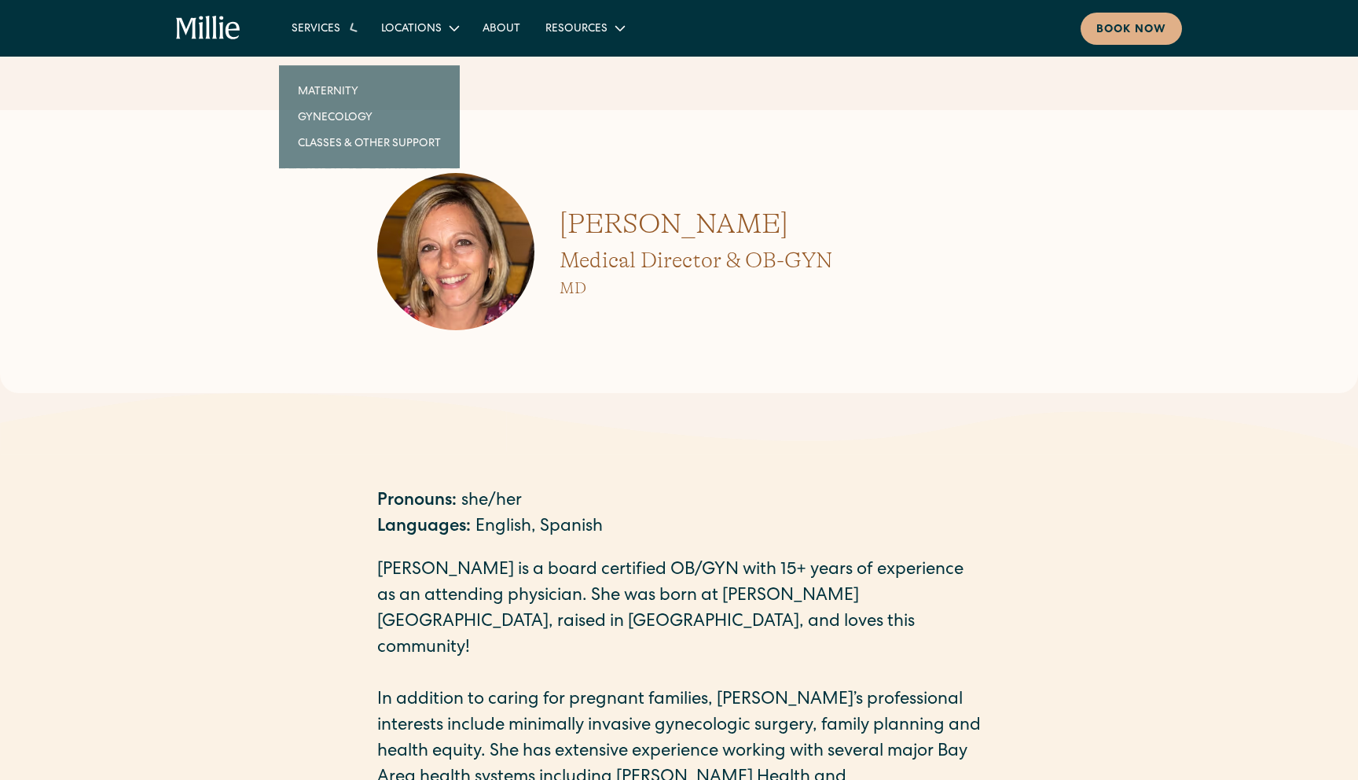  What do you see at coordinates (369, 90) in the screenshot?
I see `a: Maternity` at bounding box center [369, 90].